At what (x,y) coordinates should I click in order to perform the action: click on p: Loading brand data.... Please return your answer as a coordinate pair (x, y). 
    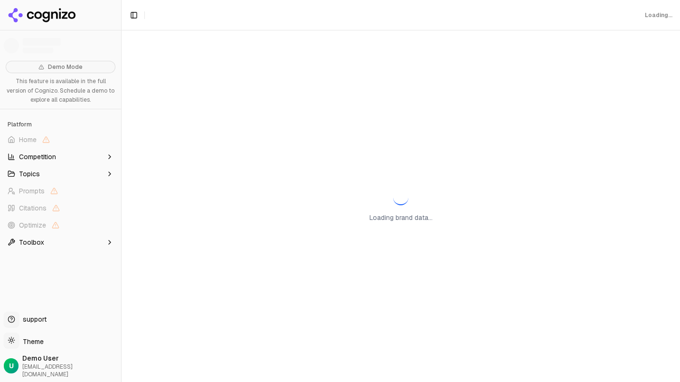
    Looking at the image, I should click on (401, 218).